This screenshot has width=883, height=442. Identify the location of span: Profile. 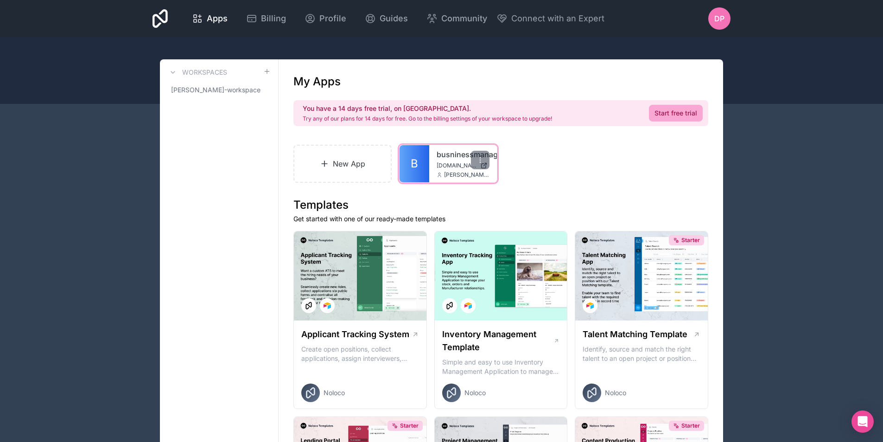
(333, 19).